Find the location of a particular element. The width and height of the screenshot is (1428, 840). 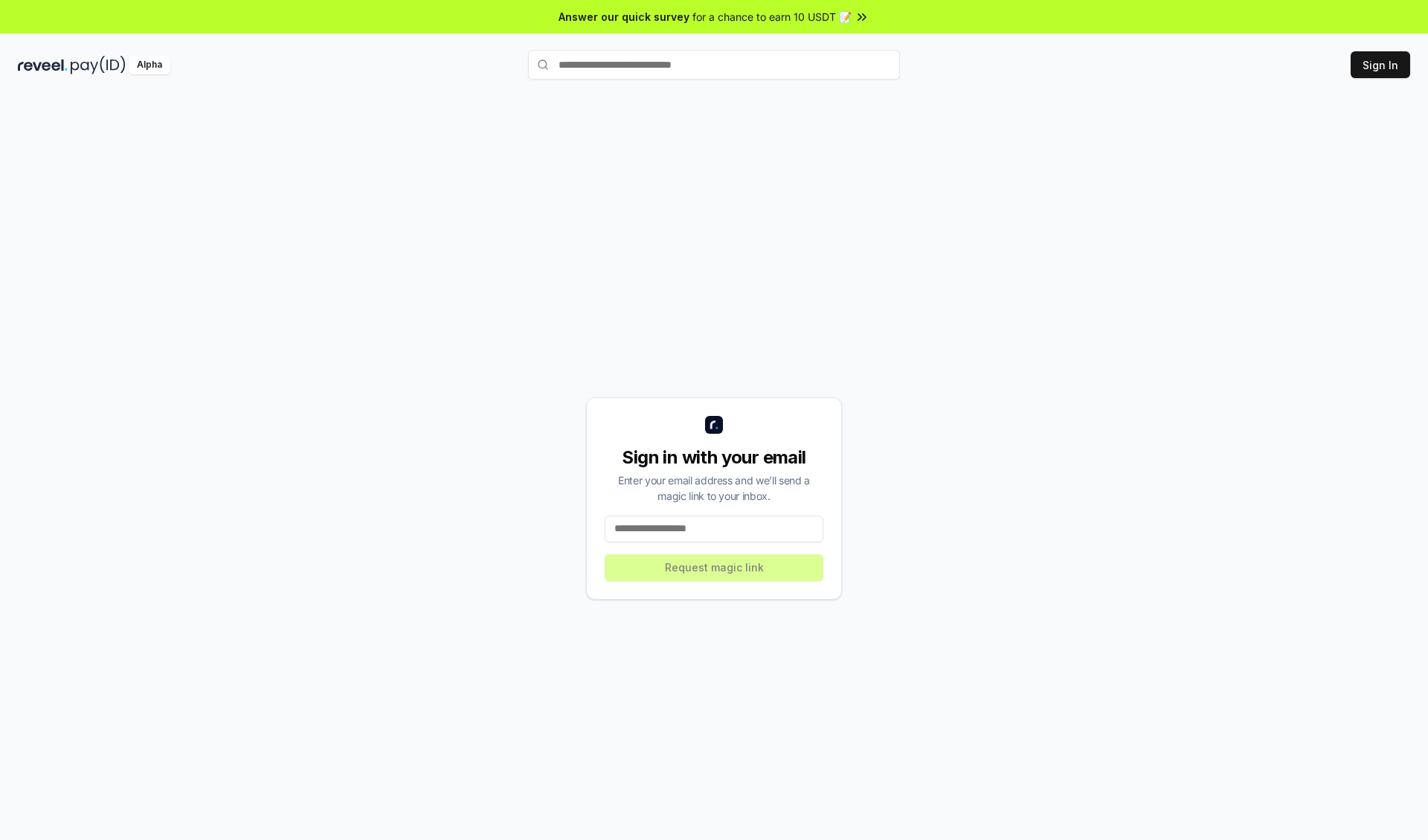

span: for a chance to earn 10 USDT 📝 is located at coordinates (772, 17).